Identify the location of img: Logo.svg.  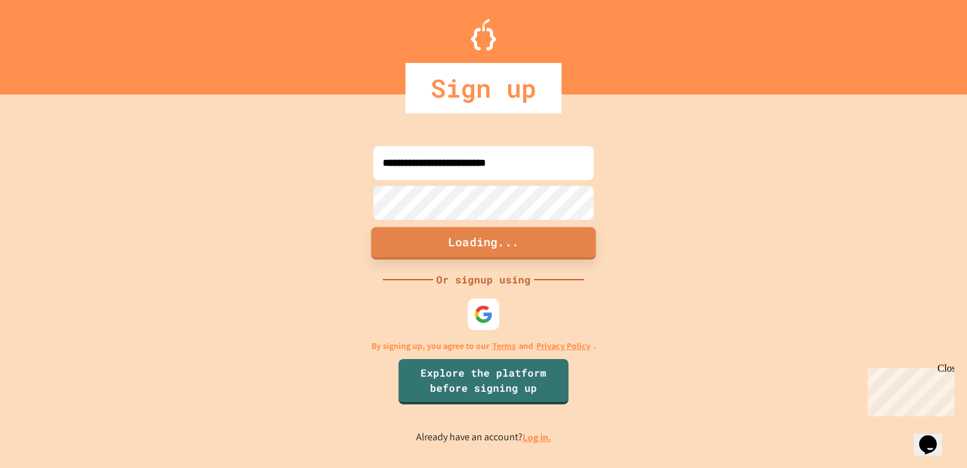
(483, 35).